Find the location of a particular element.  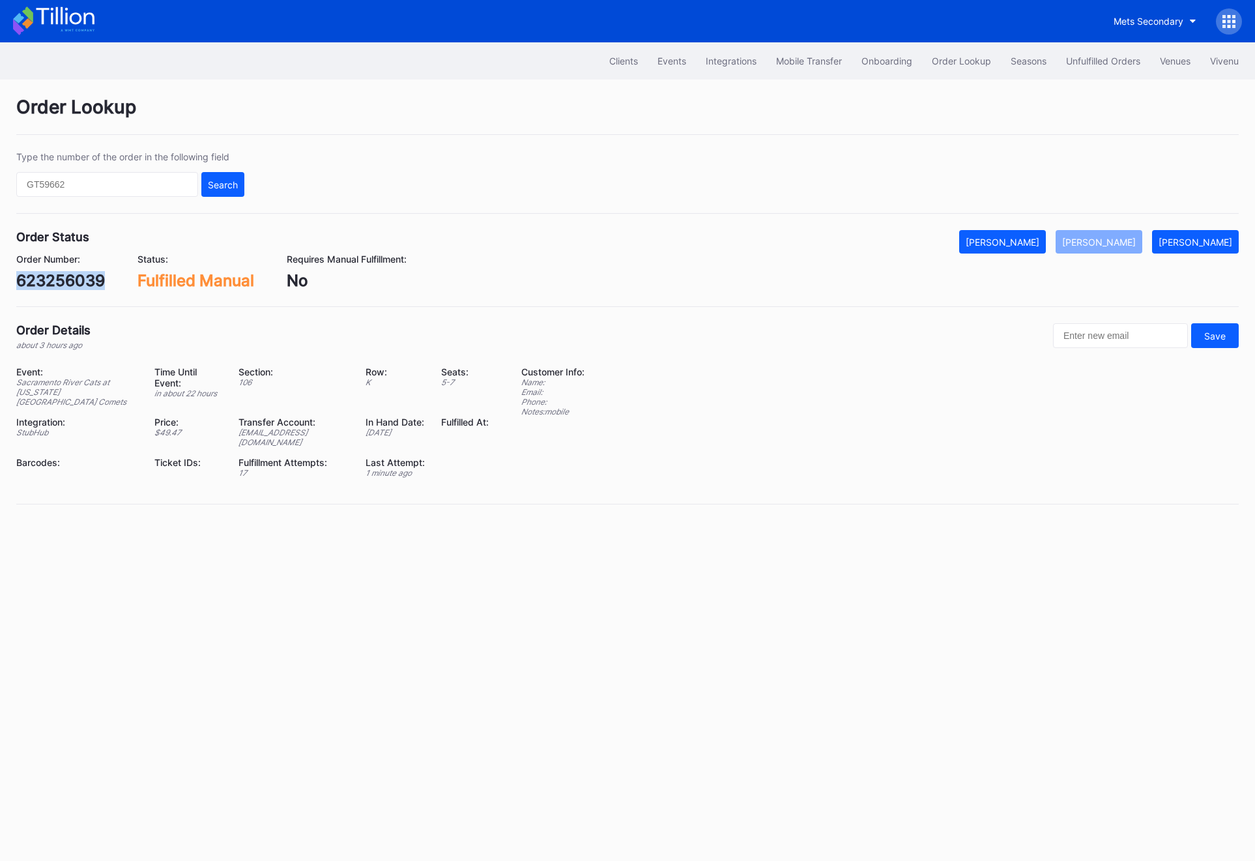

button: Integrations is located at coordinates (731, 61).